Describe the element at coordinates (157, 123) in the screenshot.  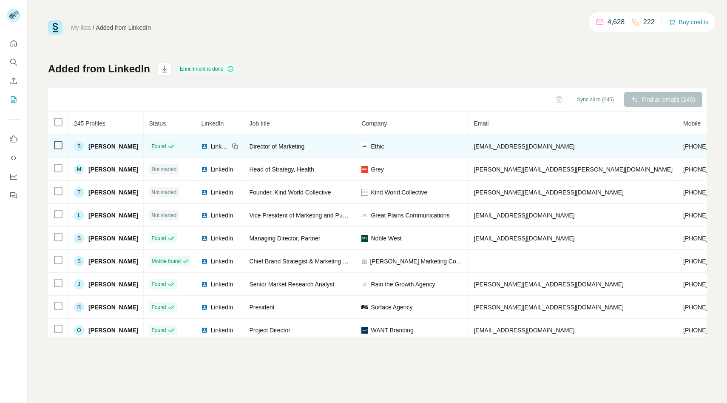
I see `span: Status` at that location.